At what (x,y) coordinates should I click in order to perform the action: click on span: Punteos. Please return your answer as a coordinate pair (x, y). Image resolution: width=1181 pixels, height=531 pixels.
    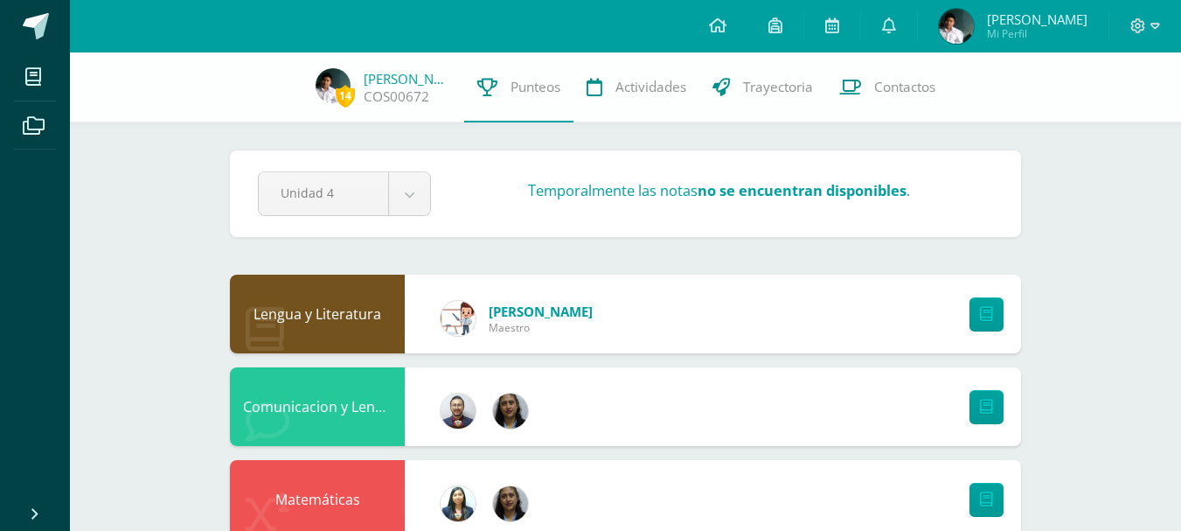
    Looking at the image, I should click on (535, 87).